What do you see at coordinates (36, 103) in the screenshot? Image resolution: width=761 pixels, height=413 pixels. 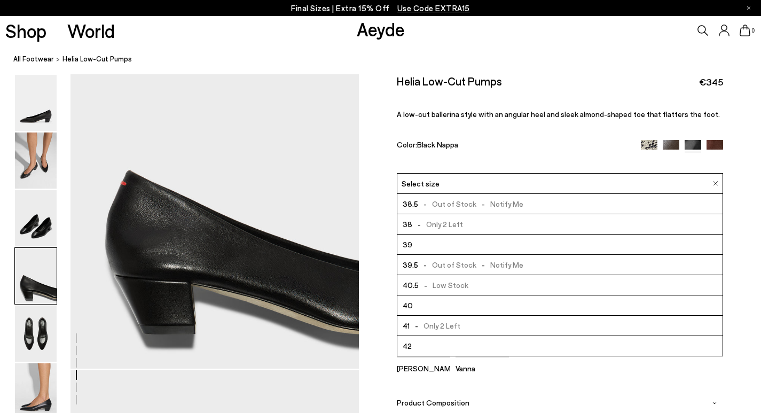 I see `img: Helia Low-Cut Pumps - Image 1` at bounding box center [36, 103].